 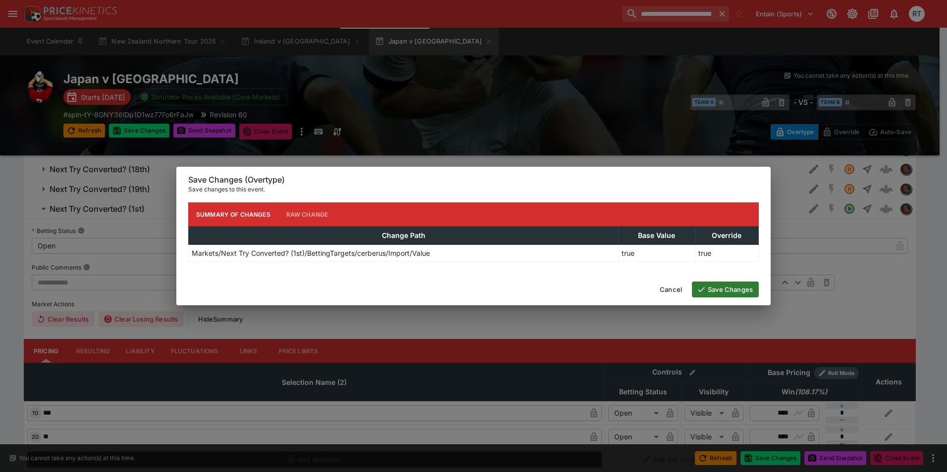 I want to click on button: Raw Change, so click(x=307, y=214).